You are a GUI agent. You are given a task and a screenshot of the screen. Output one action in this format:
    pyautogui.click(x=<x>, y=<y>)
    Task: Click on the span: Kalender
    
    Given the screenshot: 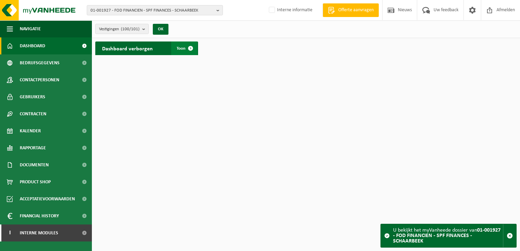 What is the action you would take?
    pyautogui.click(x=30, y=131)
    